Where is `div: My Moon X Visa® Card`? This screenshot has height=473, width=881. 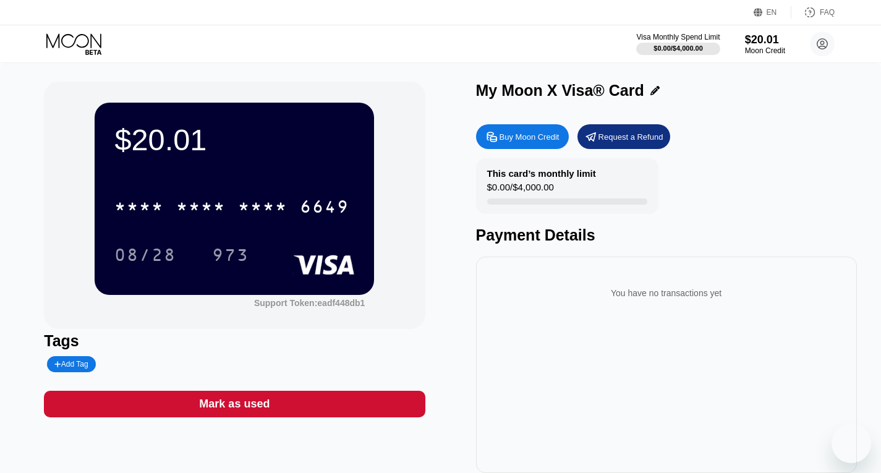
div: My Moon X Visa® Card is located at coordinates (560, 90).